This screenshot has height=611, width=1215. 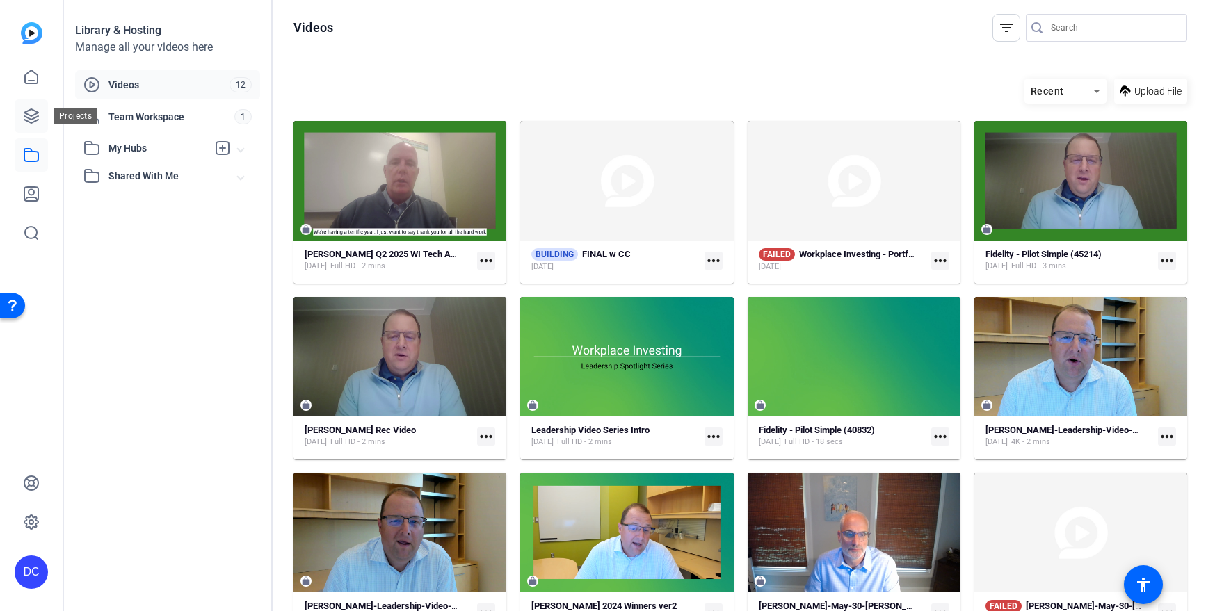 What do you see at coordinates (313, 28) in the screenshot?
I see `h1: Videos` at bounding box center [313, 28].